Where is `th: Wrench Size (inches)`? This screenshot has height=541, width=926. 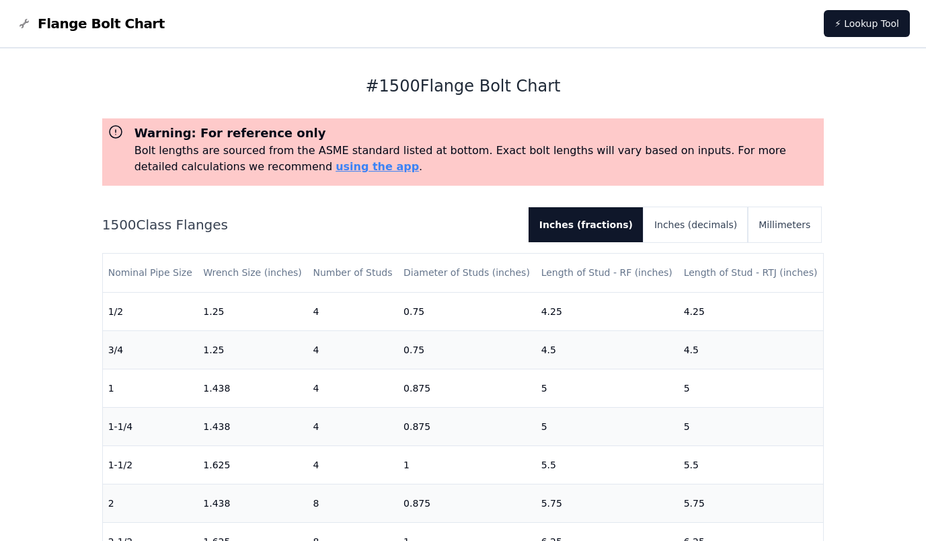 th: Wrench Size (inches) is located at coordinates (252, 272).